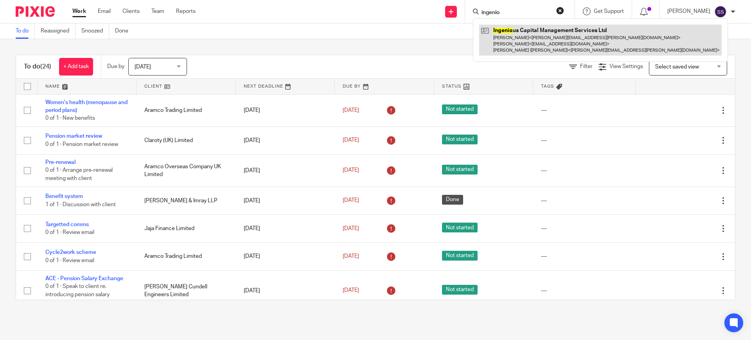  What do you see at coordinates (82, 144) in the screenshot?
I see `span: 0 of 1 · Pension market review` at bounding box center [82, 144].